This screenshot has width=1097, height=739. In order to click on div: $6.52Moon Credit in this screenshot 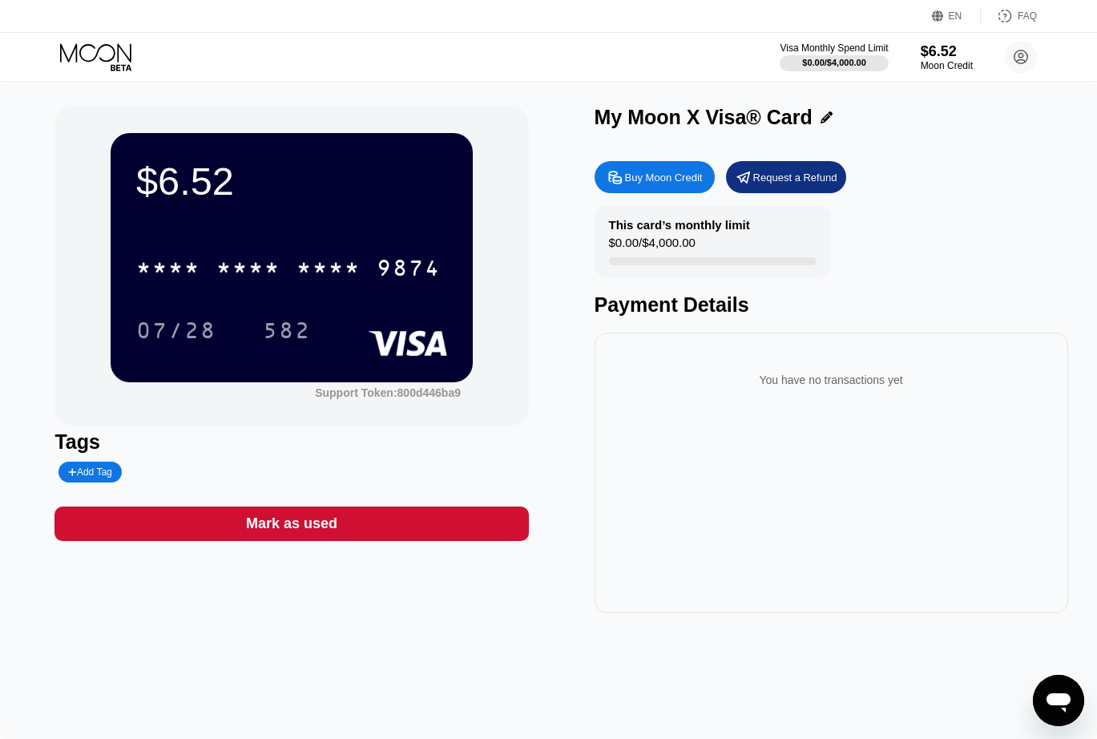, I will do `click(946, 57)`.